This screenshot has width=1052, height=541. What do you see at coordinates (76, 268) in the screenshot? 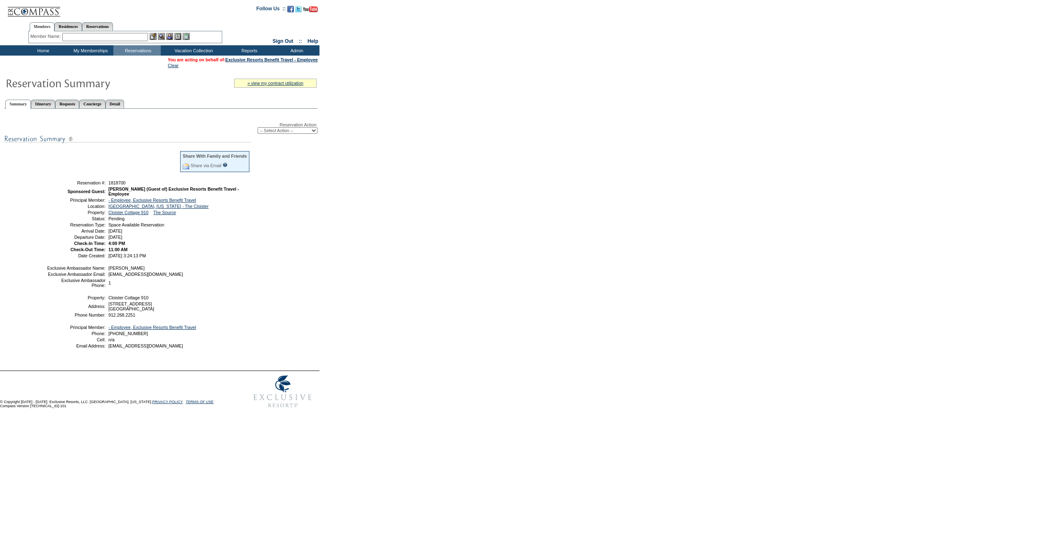
I see `td: Exclusive Ambassador Name:` at bounding box center [76, 268].